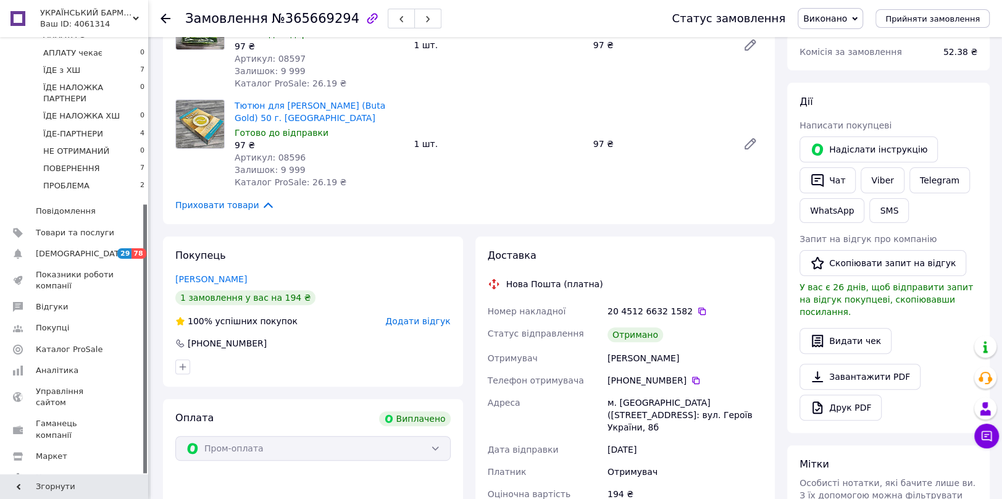 The height and width of the screenshot is (499, 1002). What do you see at coordinates (73, 53) in the screenshot?
I see `span: АПЛАТУ чекає` at bounding box center [73, 53].